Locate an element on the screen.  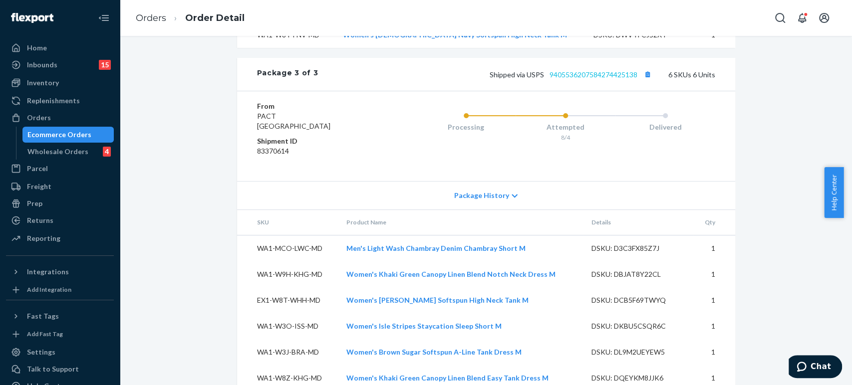
a: Wholesale Orders4 is located at coordinates (68, 152).